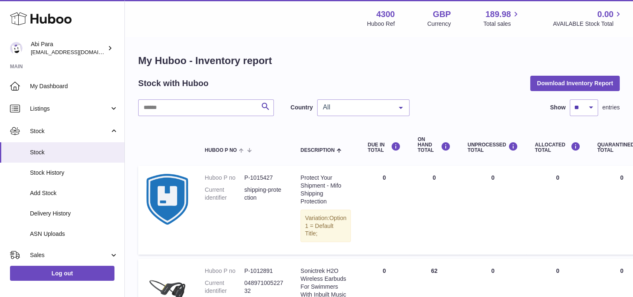  I want to click on div: Abi Para, so click(68, 48).